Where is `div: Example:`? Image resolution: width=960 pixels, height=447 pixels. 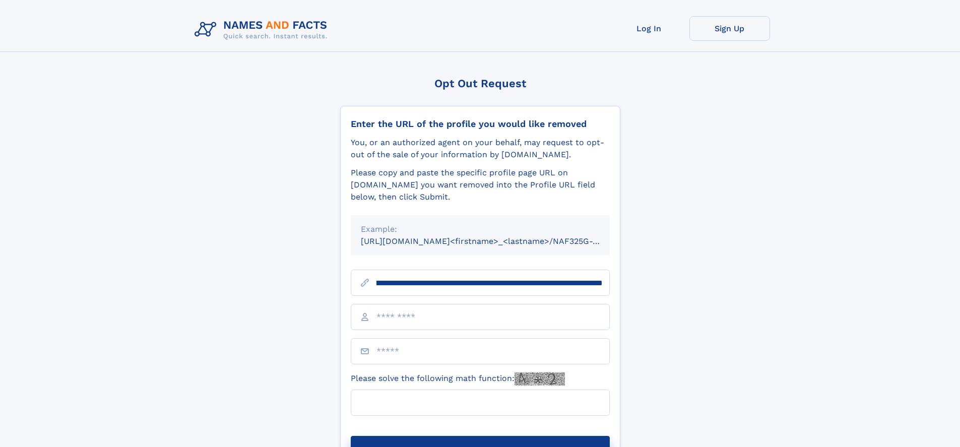 div: Example: is located at coordinates (480, 229).